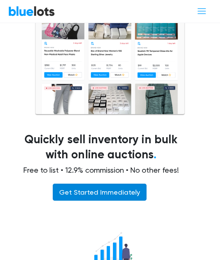 The height and width of the screenshot is (260, 220). I want to click on h1: Quickly sell inventory in bulk with online auctions, so click(101, 147).